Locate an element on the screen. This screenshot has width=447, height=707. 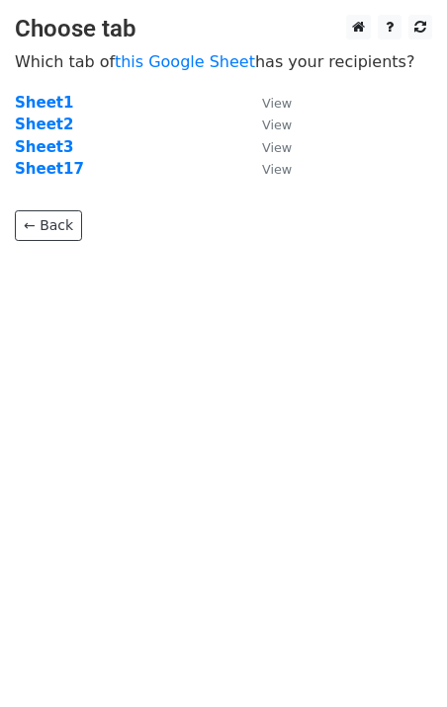
a: Sheet2 is located at coordinates (43, 124).